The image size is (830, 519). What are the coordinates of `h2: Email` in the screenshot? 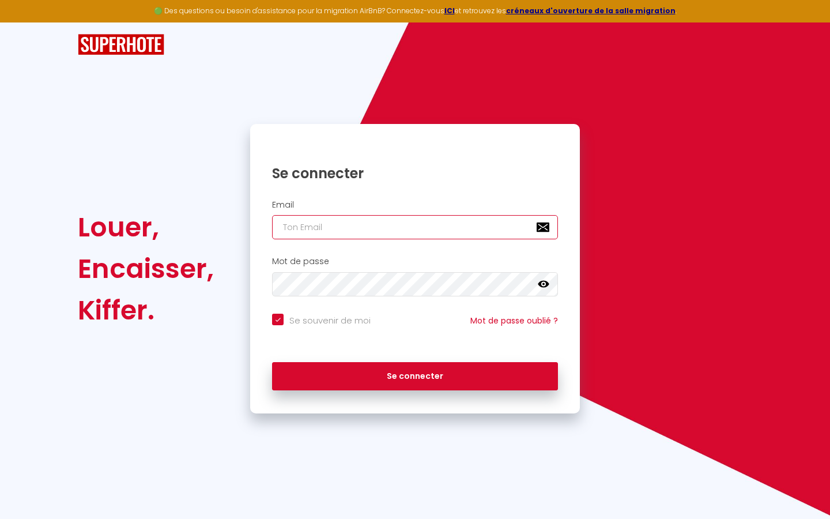 It's located at (415, 205).